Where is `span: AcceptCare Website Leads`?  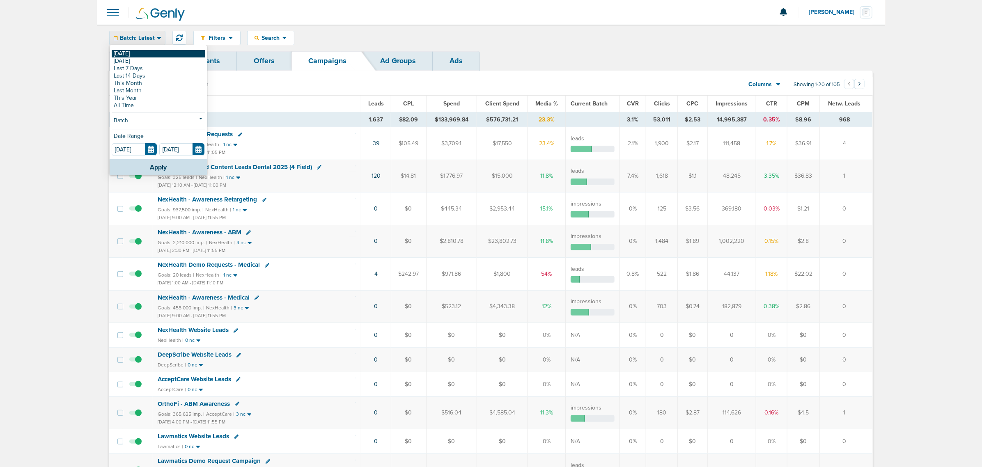
span: AcceptCare Website Leads is located at coordinates (194, 379).